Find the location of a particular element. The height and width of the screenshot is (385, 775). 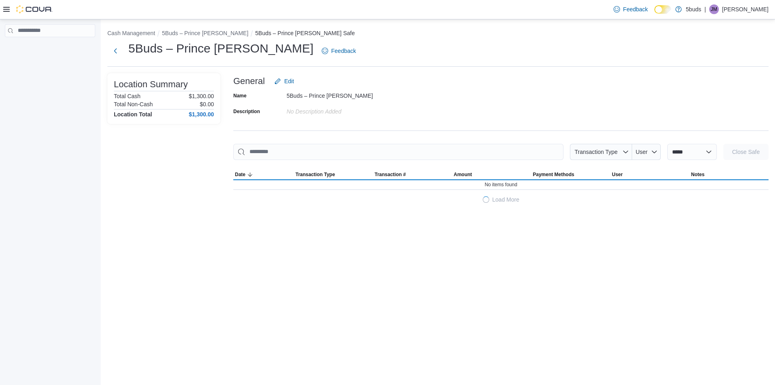

h3: General is located at coordinates (249, 81).